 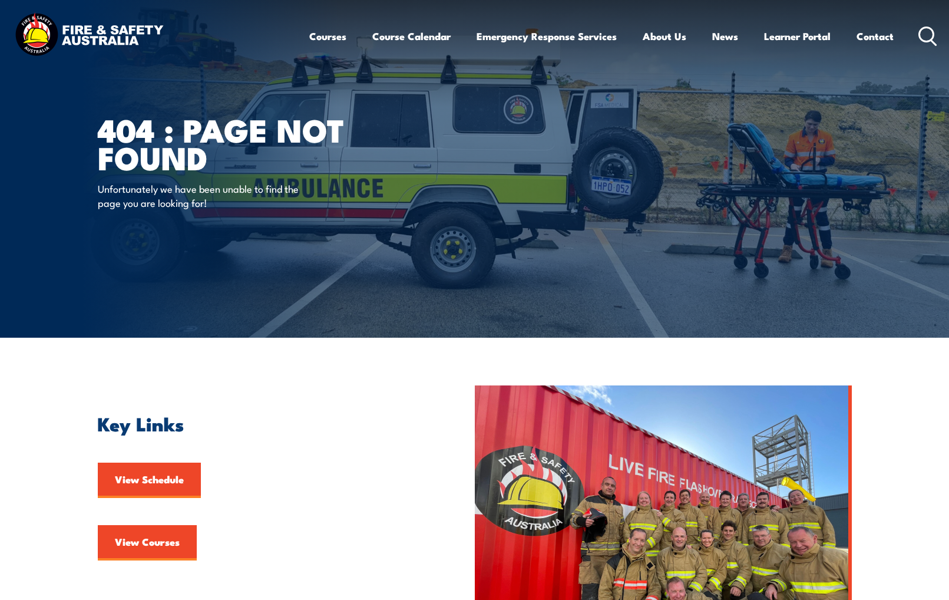 What do you see at coordinates (328, 36) in the screenshot?
I see `a: Courses` at bounding box center [328, 36].